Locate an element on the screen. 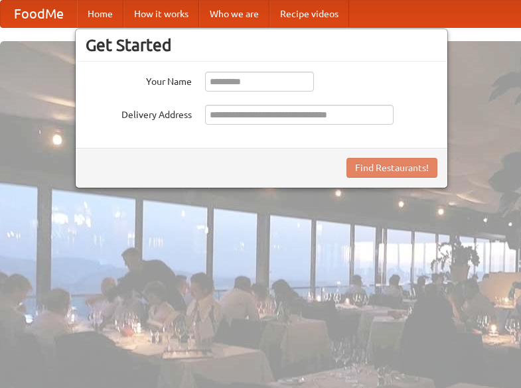  a: FoodMe is located at coordinates (38, 14).